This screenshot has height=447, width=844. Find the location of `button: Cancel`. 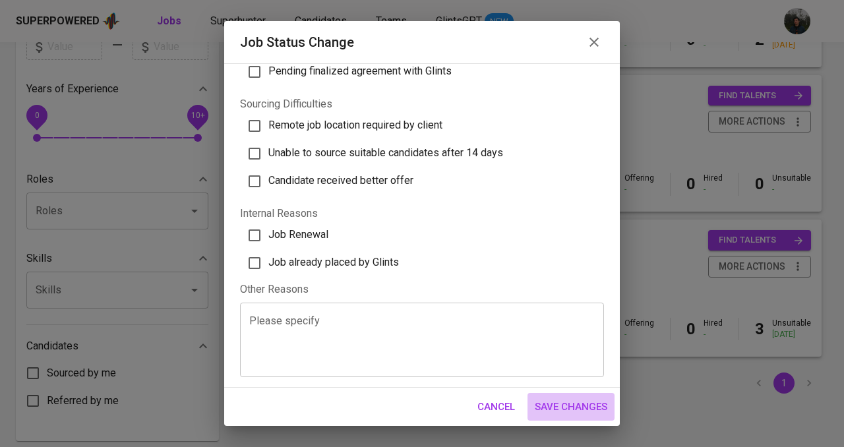

button: Cancel is located at coordinates (496, 407).